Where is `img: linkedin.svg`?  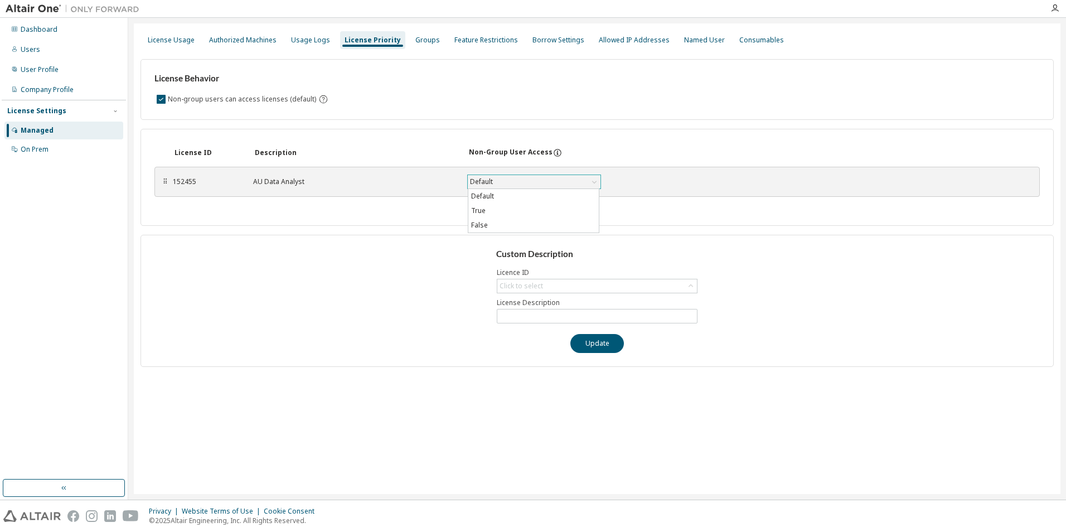 img: linkedin.svg is located at coordinates (110, 516).